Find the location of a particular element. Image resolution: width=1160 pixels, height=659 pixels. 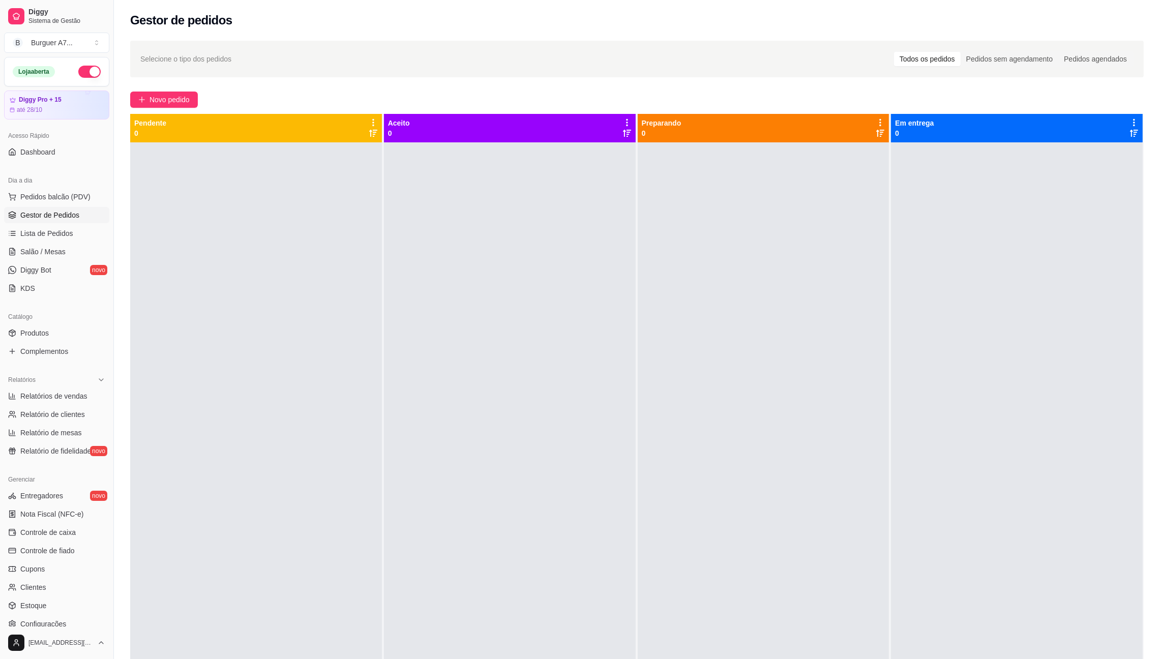

a: Relatório de fidelidadenovo is located at coordinates (56, 451).